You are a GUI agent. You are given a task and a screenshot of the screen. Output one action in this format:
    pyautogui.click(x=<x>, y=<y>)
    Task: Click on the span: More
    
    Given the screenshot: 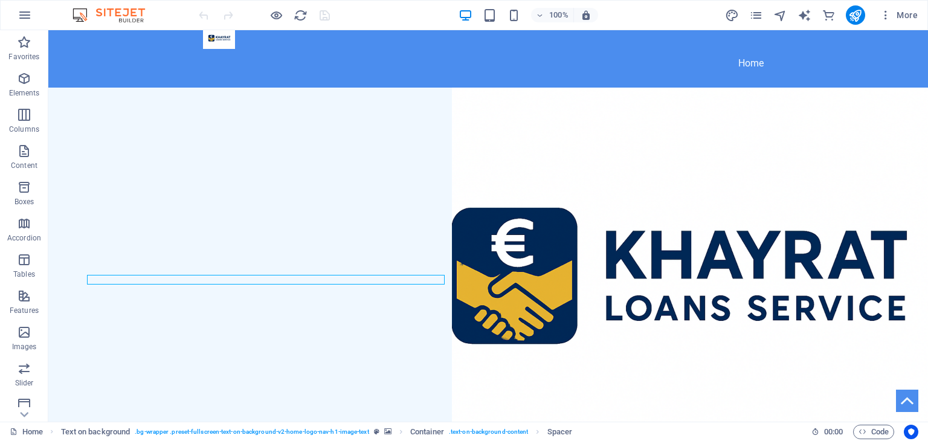 What is the action you would take?
    pyautogui.click(x=898, y=15)
    